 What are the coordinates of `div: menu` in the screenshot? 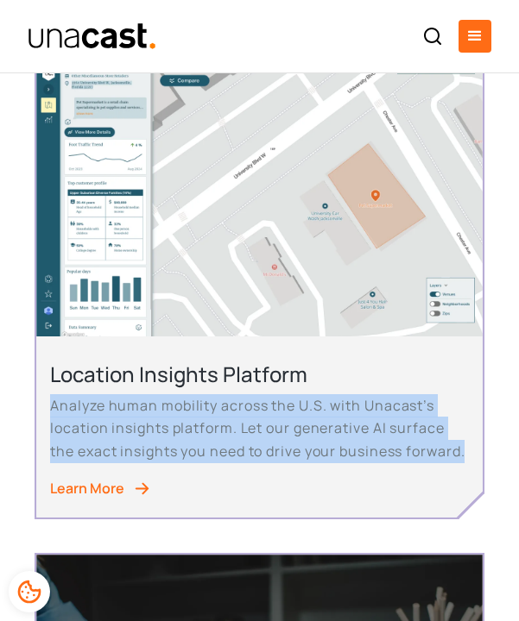 It's located at (475, 36).